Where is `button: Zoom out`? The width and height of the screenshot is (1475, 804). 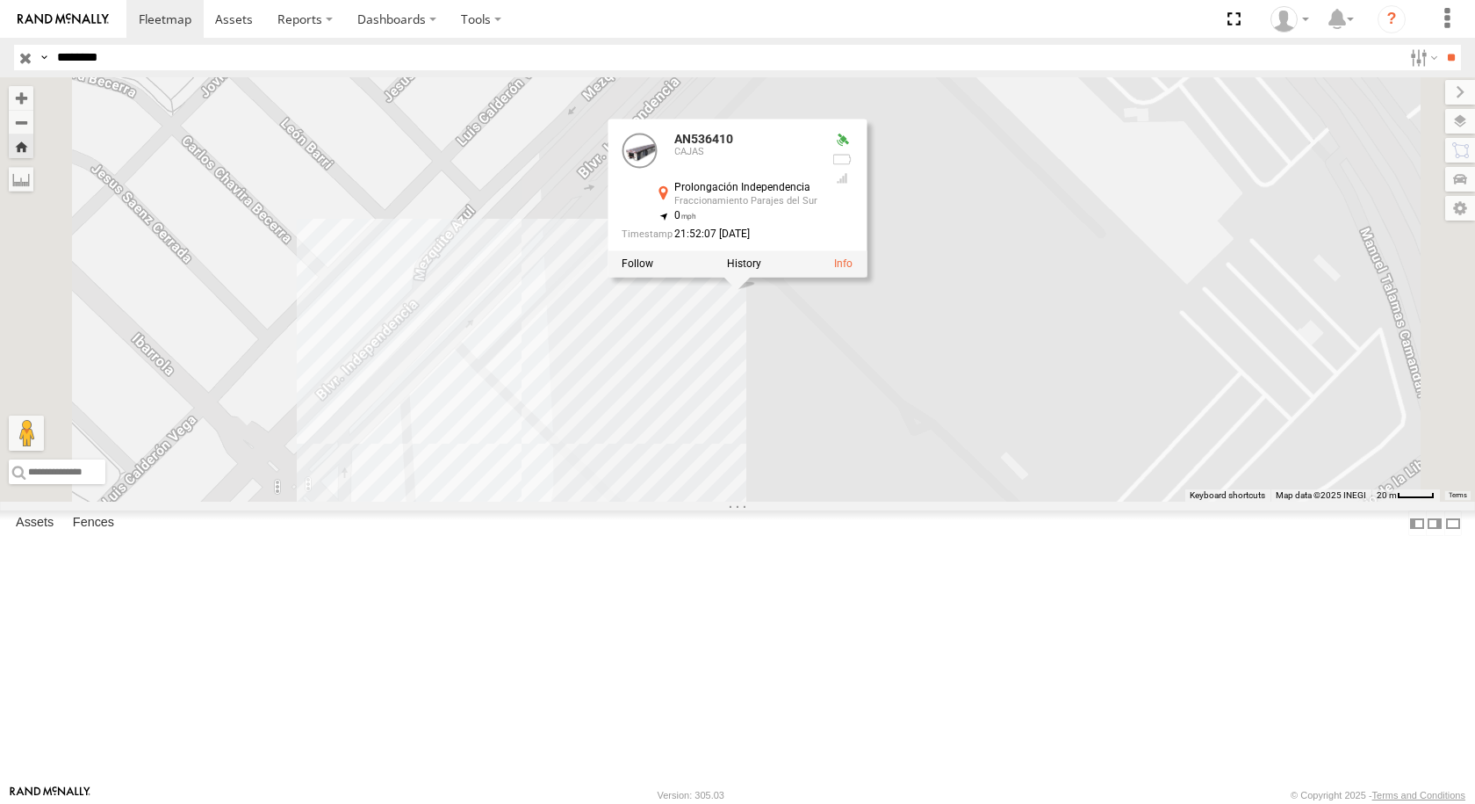 button: Zoom out is located at coordinates (21, 122).